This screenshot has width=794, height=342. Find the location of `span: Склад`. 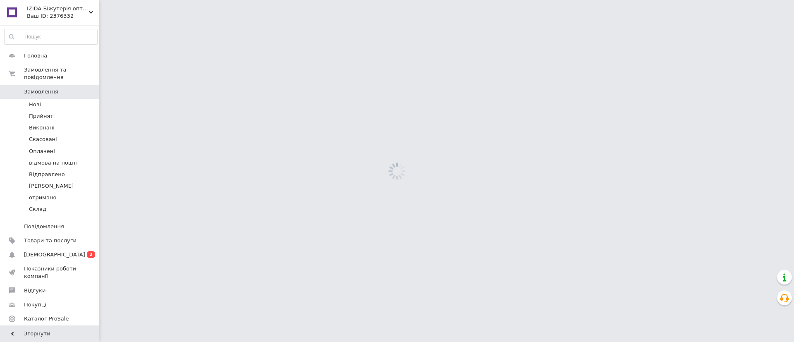

span: Склад is located at coordinates (38, 209).